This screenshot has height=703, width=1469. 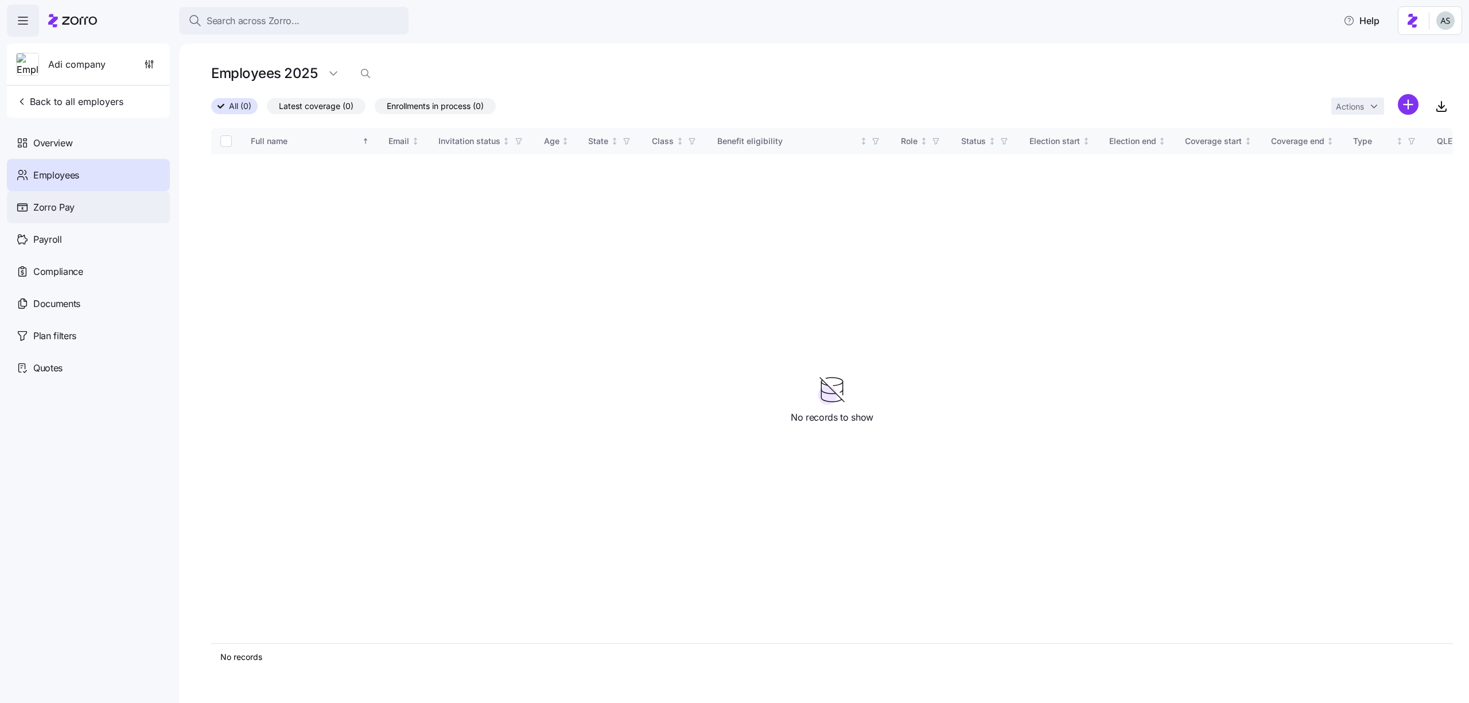 I want to click on svg: add icon, so click(x=1408, y=104).